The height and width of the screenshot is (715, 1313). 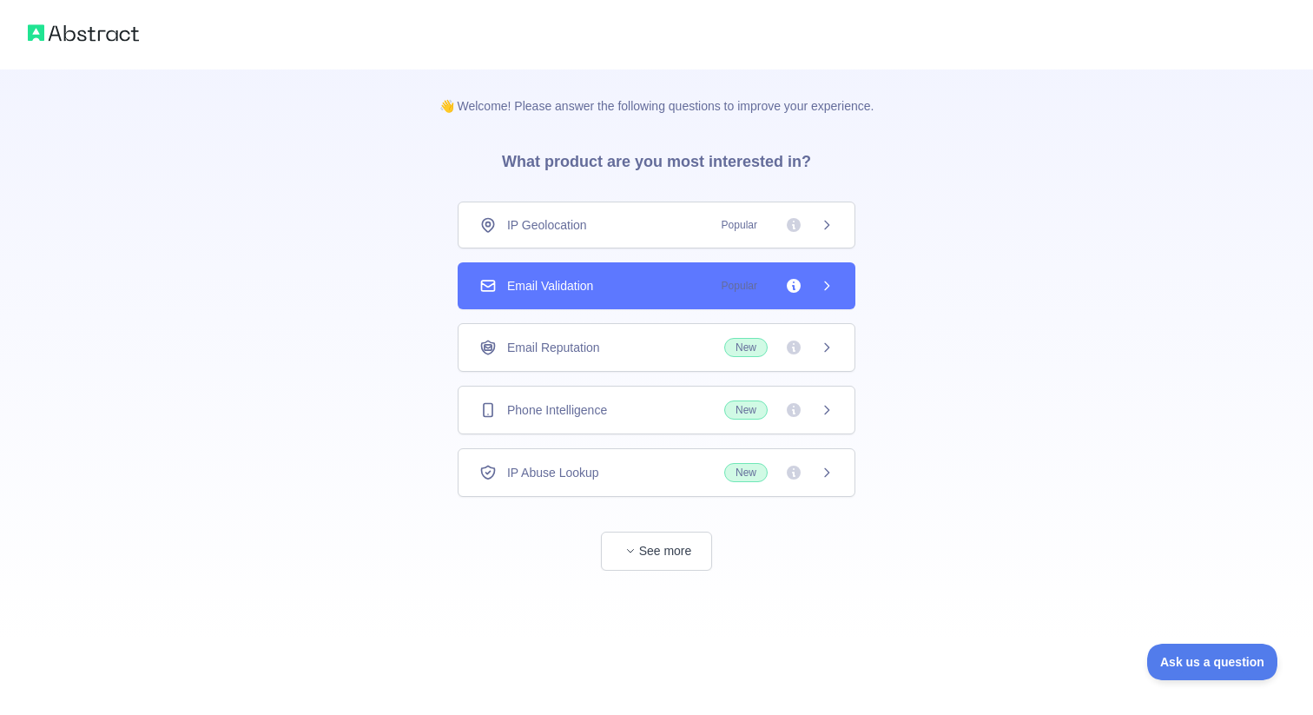 I want to click on span: Email Reputation, so click(x=553, y=347).